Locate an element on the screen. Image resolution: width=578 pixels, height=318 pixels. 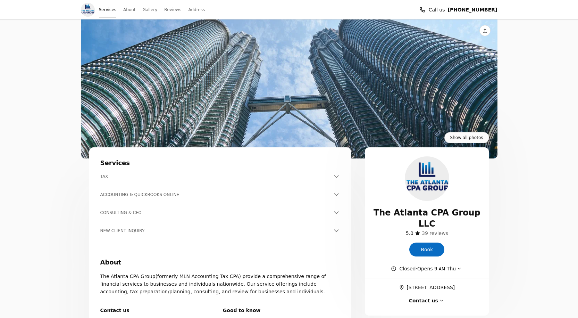
span: Contact us is located at coordinates (159, 310).